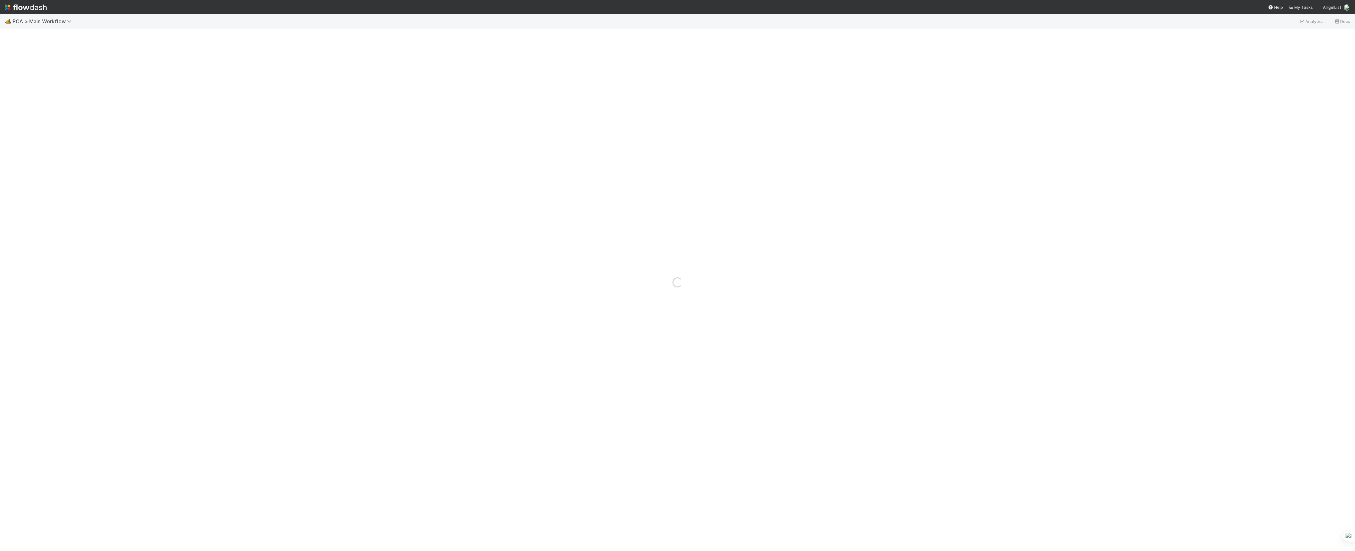 This screenshot has width=1355, height=551. Describe the element at coordinates (1275, 7) in the screenshot. I see `div: Help` at that location.